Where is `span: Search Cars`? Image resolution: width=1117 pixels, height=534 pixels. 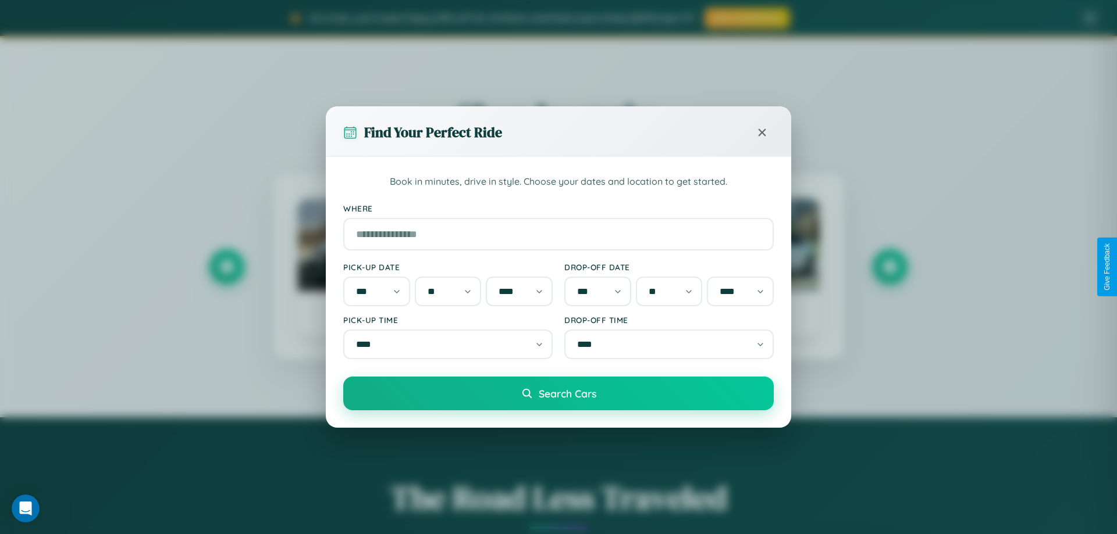 span: Search Cars is located at coordinates (567, 394).